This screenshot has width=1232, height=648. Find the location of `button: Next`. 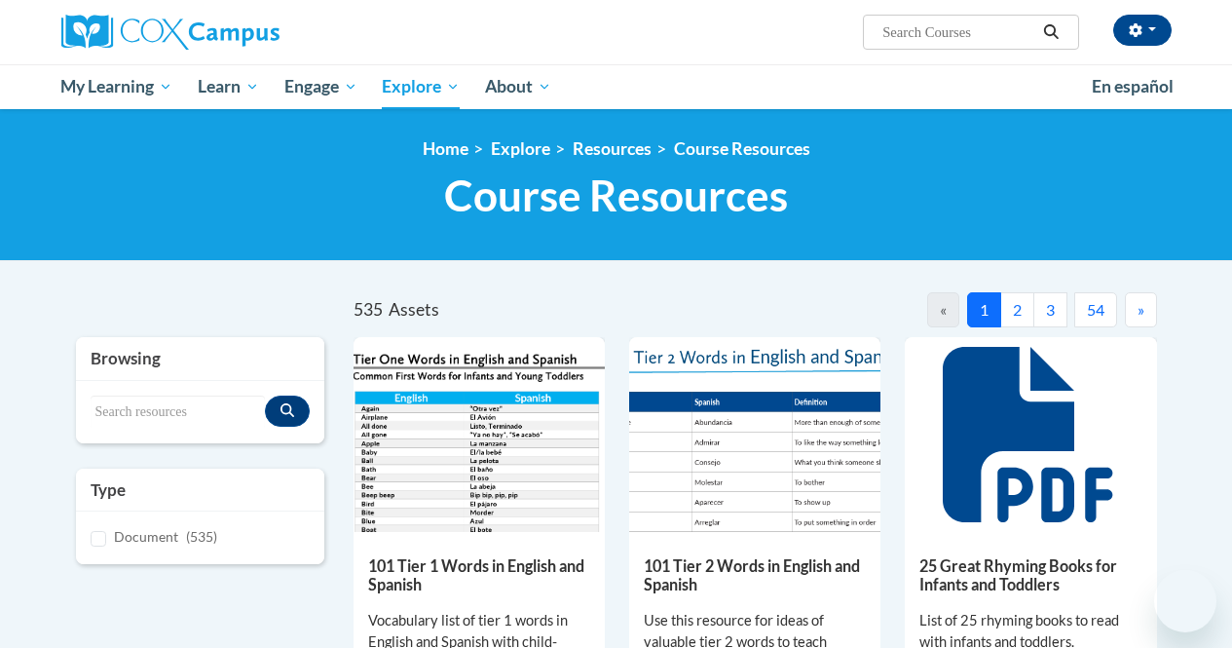

button: Next is located at coordinates (1141, 310).